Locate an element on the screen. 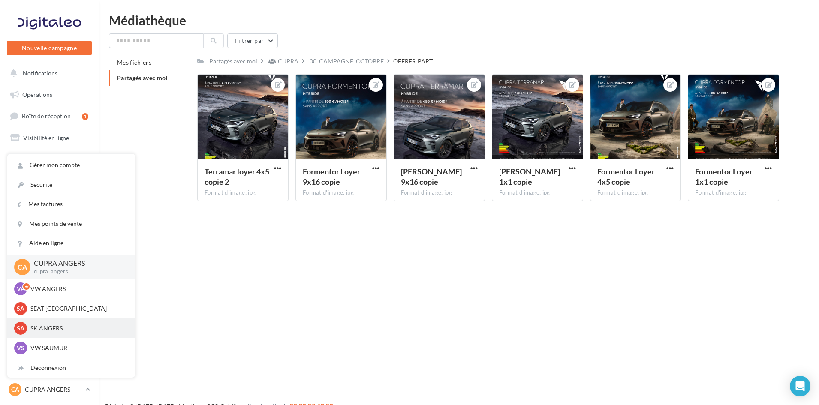 The width and height of the screenshot is (819, 405). a: Calendrier is located at coordinates (49, 223).